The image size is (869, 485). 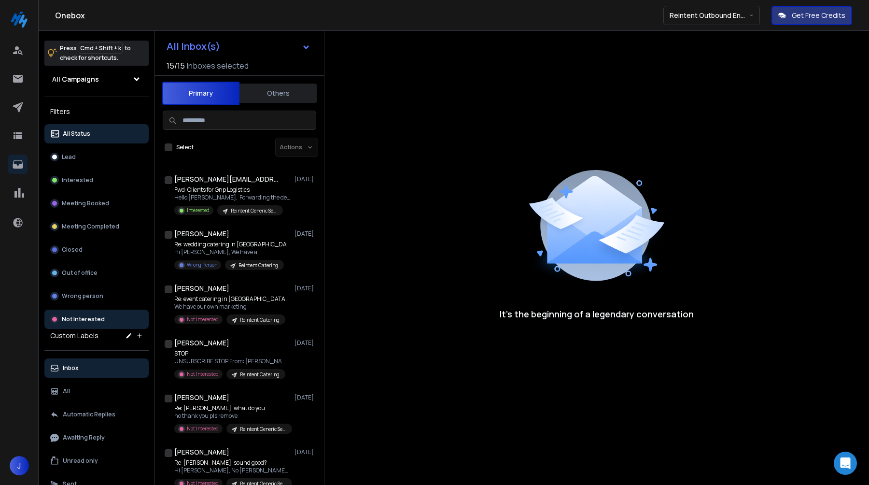 I want to click on p: All Status, so click(x=76, y=134).